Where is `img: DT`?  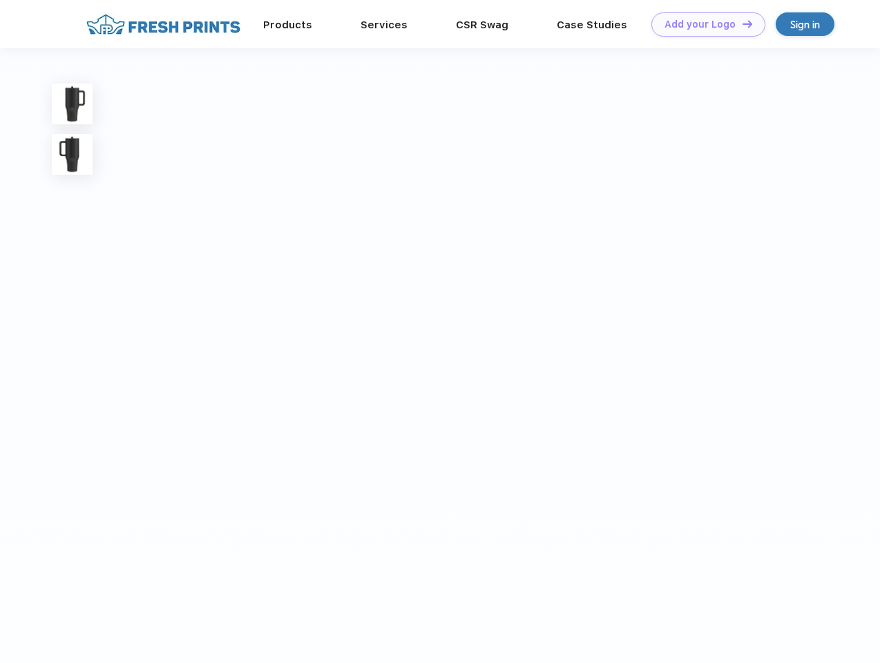 img: DT is located at coordinates (748, 23).